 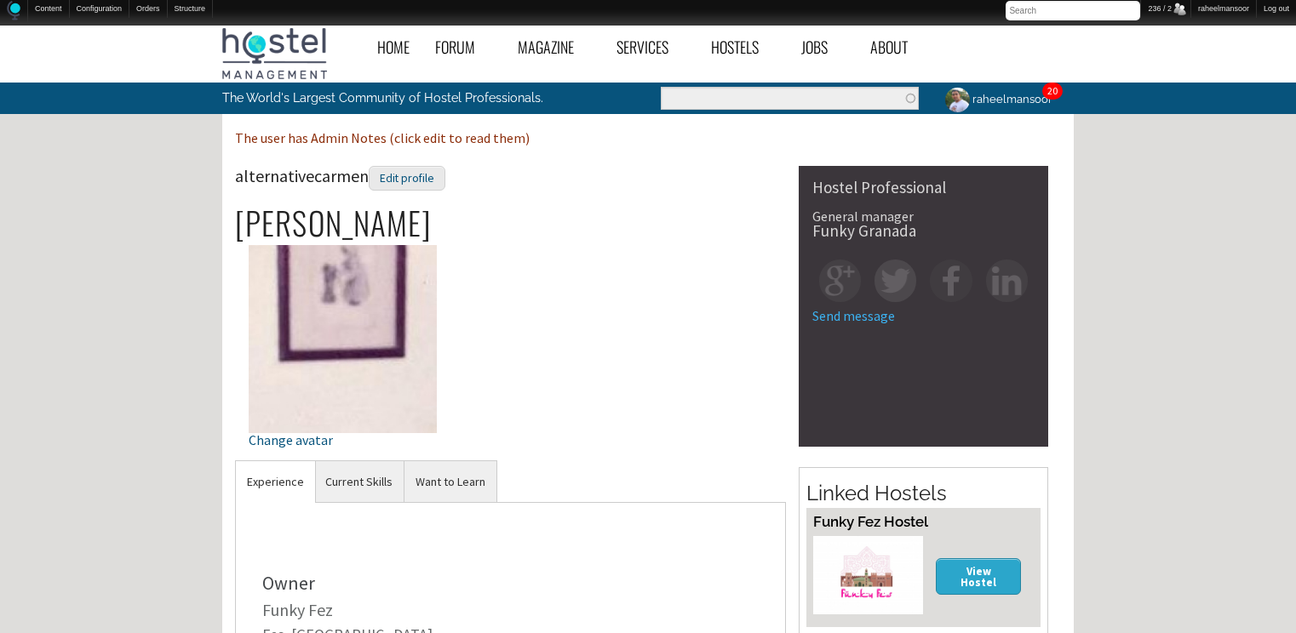 What do you see at coordinates (358, 482) in the screenshot?
I see `a: Current Skills` at bounding box center [358, 482].